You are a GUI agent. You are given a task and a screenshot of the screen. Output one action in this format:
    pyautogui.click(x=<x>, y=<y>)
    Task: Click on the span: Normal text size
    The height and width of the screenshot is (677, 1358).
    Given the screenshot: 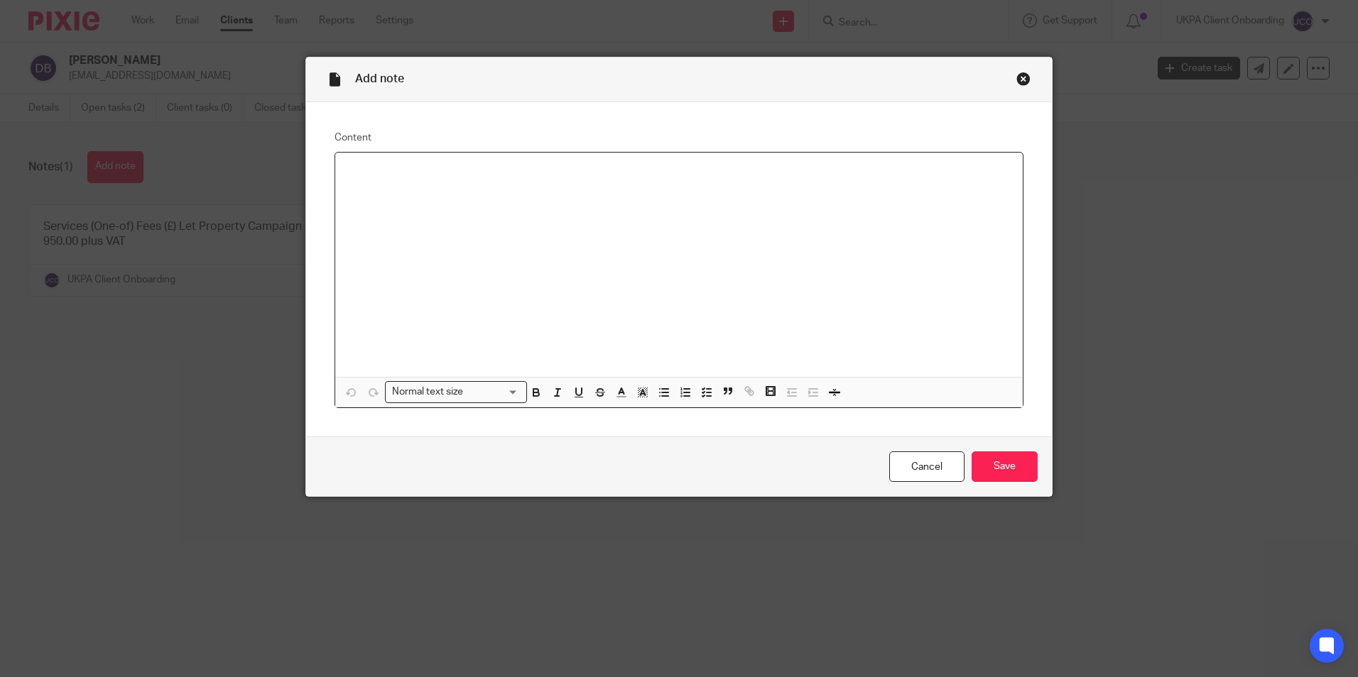 What is the action you would take?
    pyautogui.click(x=427, y=392)
    